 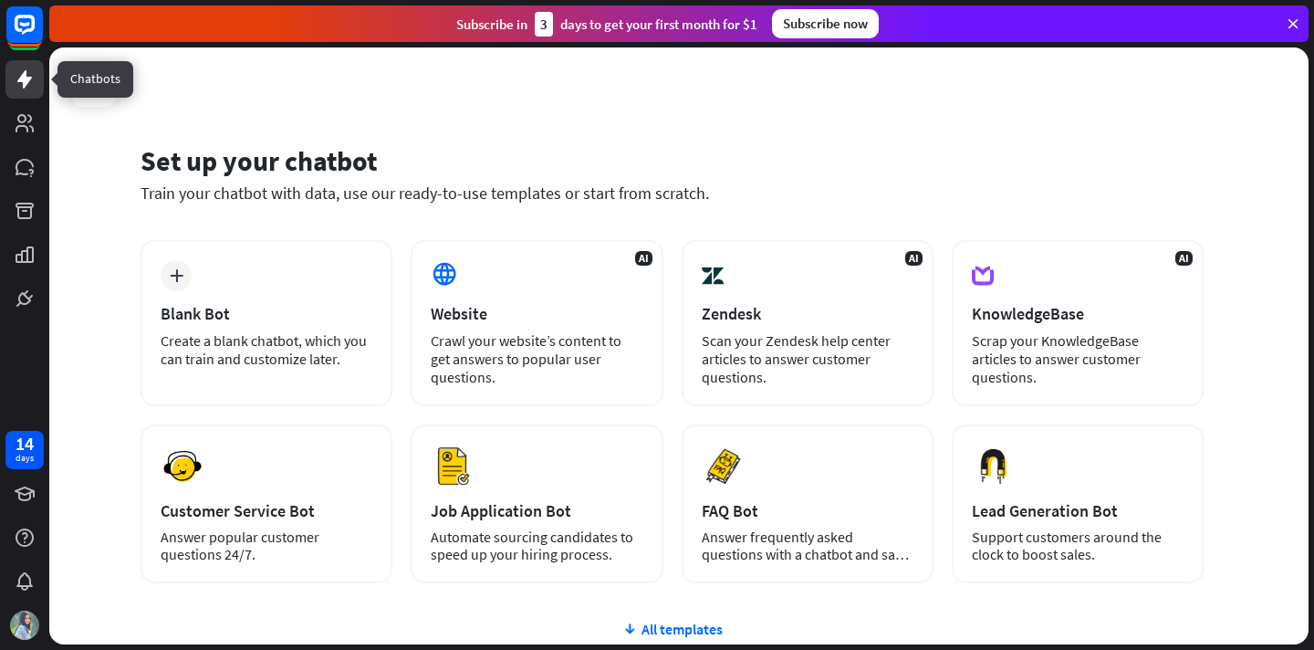 What do you see at coordinates (266, 350) in the screenshot?
I see `div: Create a blank chatbot, which you can train and customize later.` at bounding box center [266, 350].